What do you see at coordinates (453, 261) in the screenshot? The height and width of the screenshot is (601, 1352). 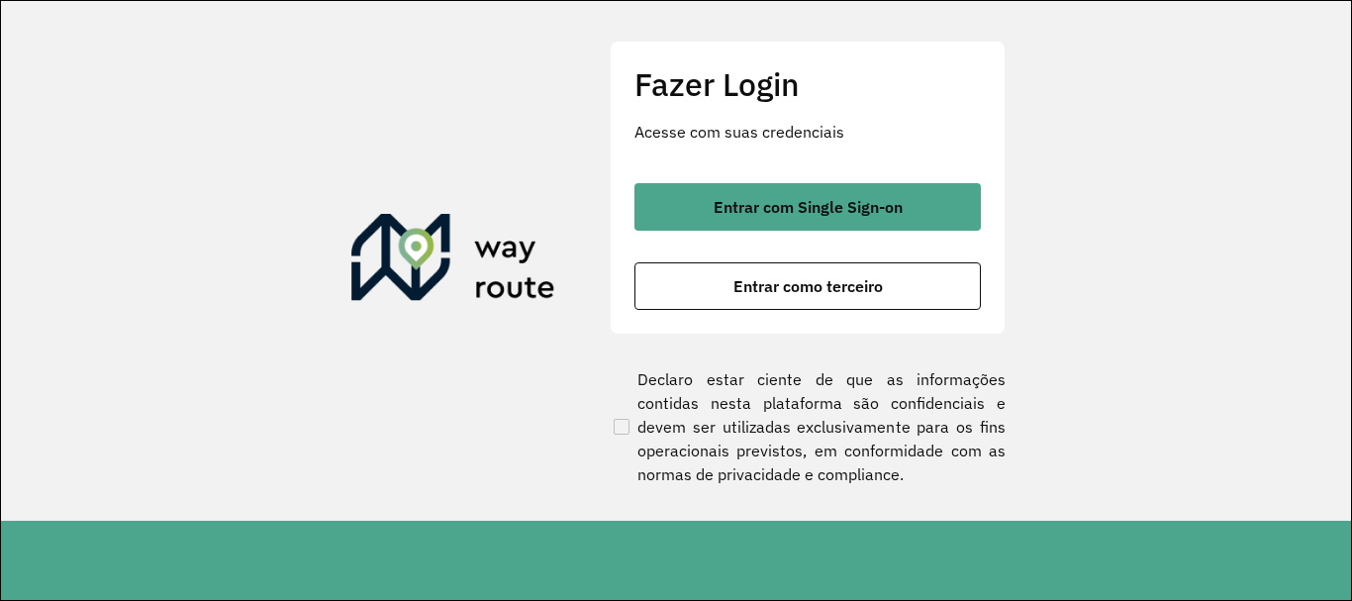 I see `img: Roteirizador AmbevTech` at bounding box center [453, 261].